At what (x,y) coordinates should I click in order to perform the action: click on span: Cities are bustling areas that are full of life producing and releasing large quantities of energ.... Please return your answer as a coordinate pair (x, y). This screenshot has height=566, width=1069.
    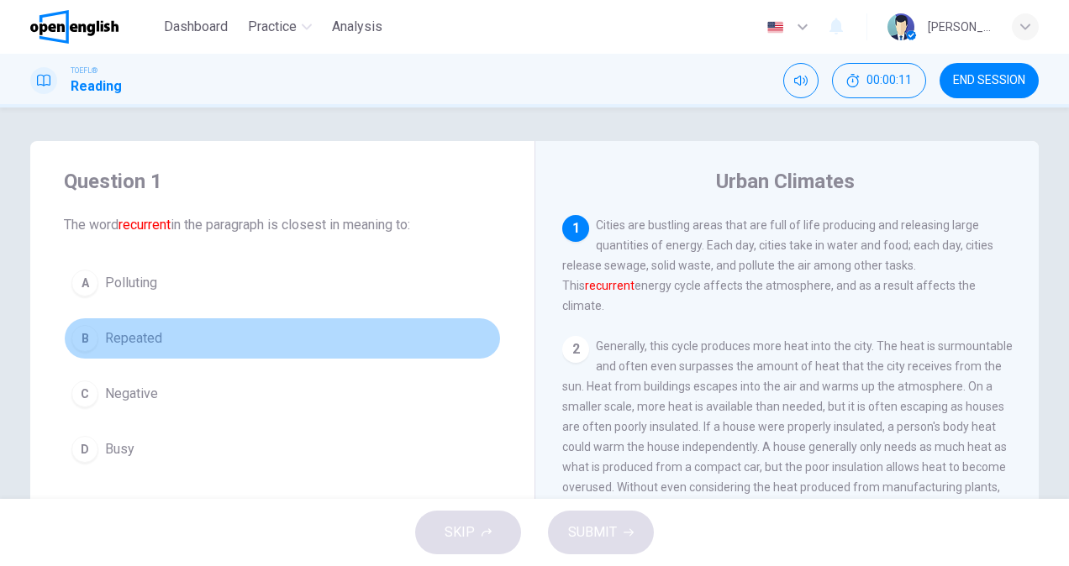
    Looking at the image, I should click on (777, 266).